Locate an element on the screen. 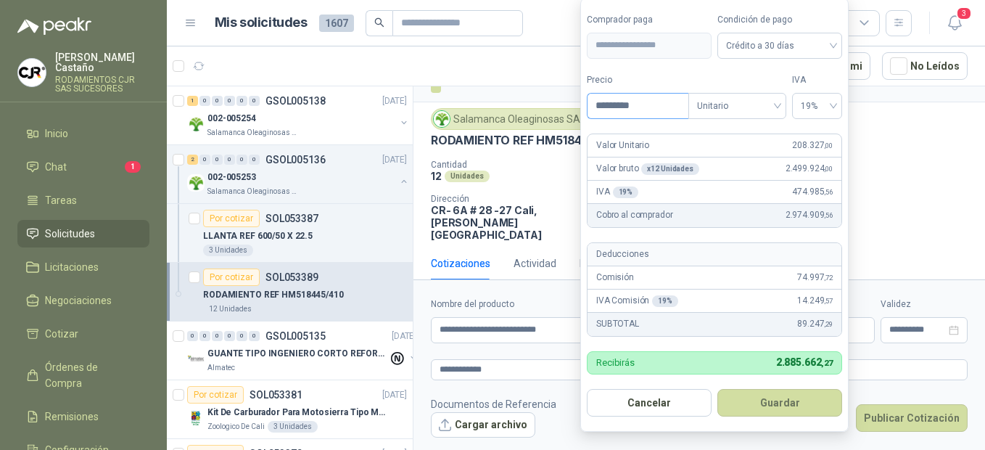 Image resolution: width=985 pixels, height=450 pixels. span: ,57 is located at coordinates (828, 300).